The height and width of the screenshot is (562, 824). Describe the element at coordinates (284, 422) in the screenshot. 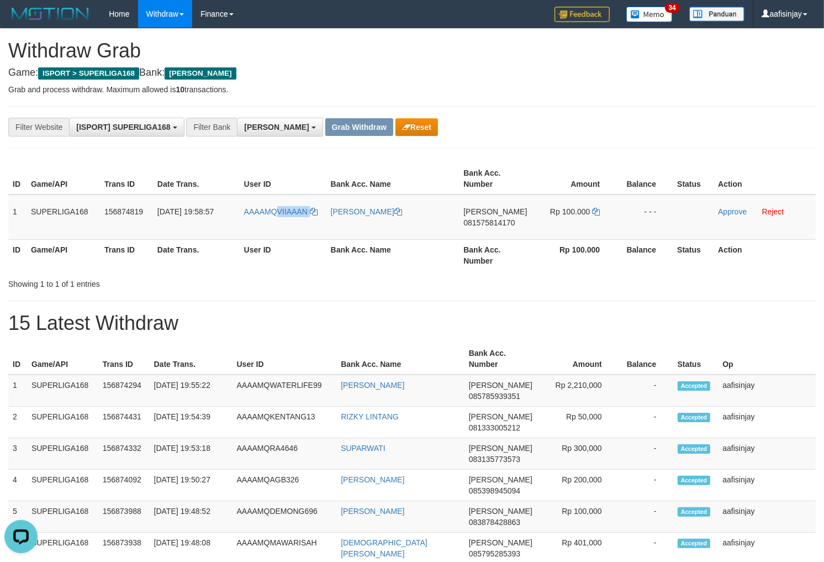

I see `td: AAAAMQKENTANG13` at that location.